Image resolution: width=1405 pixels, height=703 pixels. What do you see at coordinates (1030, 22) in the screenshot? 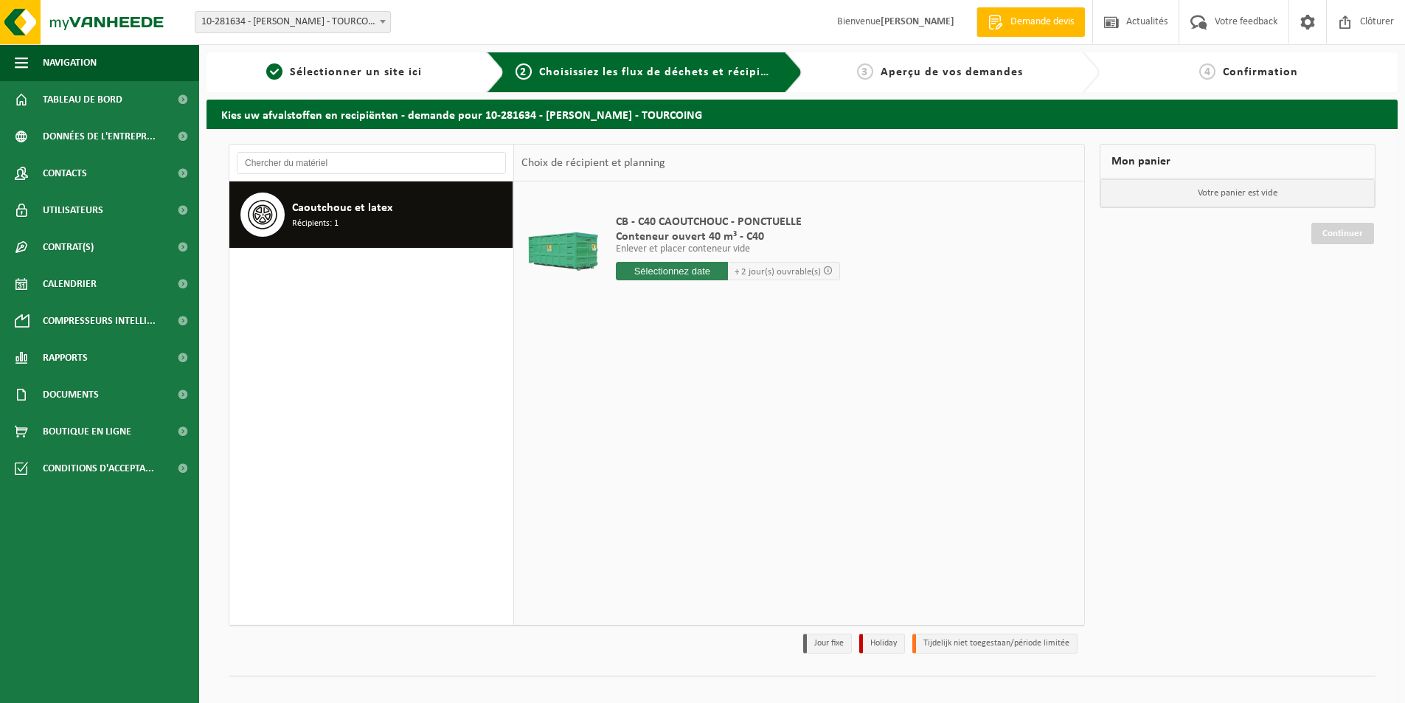
I see `a: Demande devis` at bounding box center [1030, 22].